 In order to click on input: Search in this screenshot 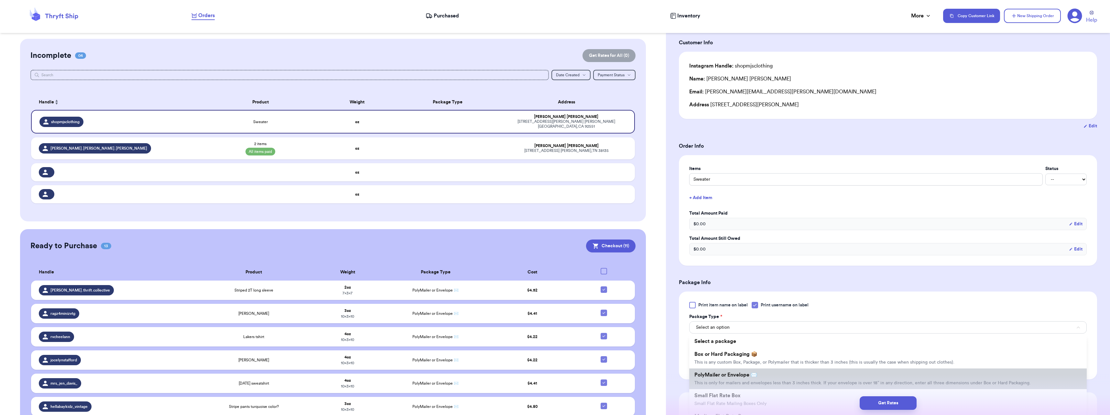, I will do `click(290, 75)`.